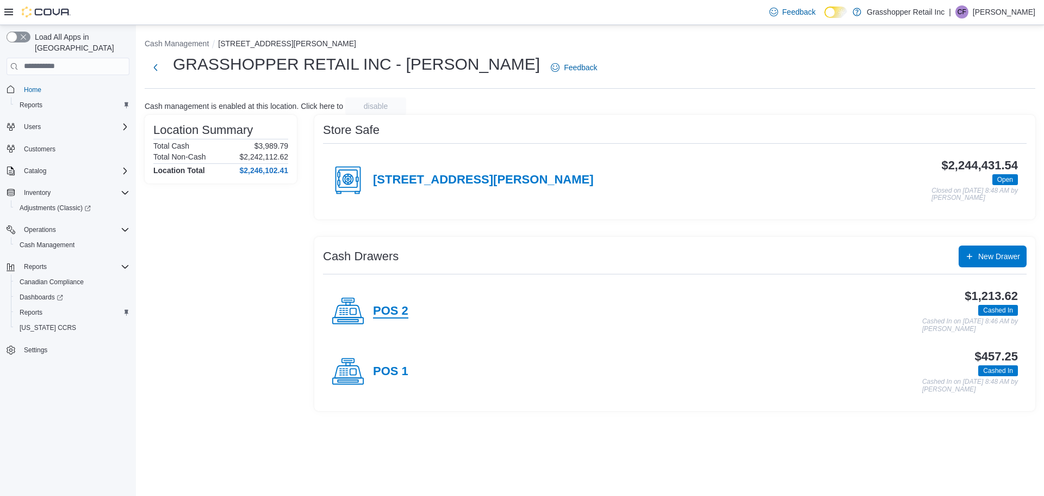  I want to click on button: Next, so click(156, 67).